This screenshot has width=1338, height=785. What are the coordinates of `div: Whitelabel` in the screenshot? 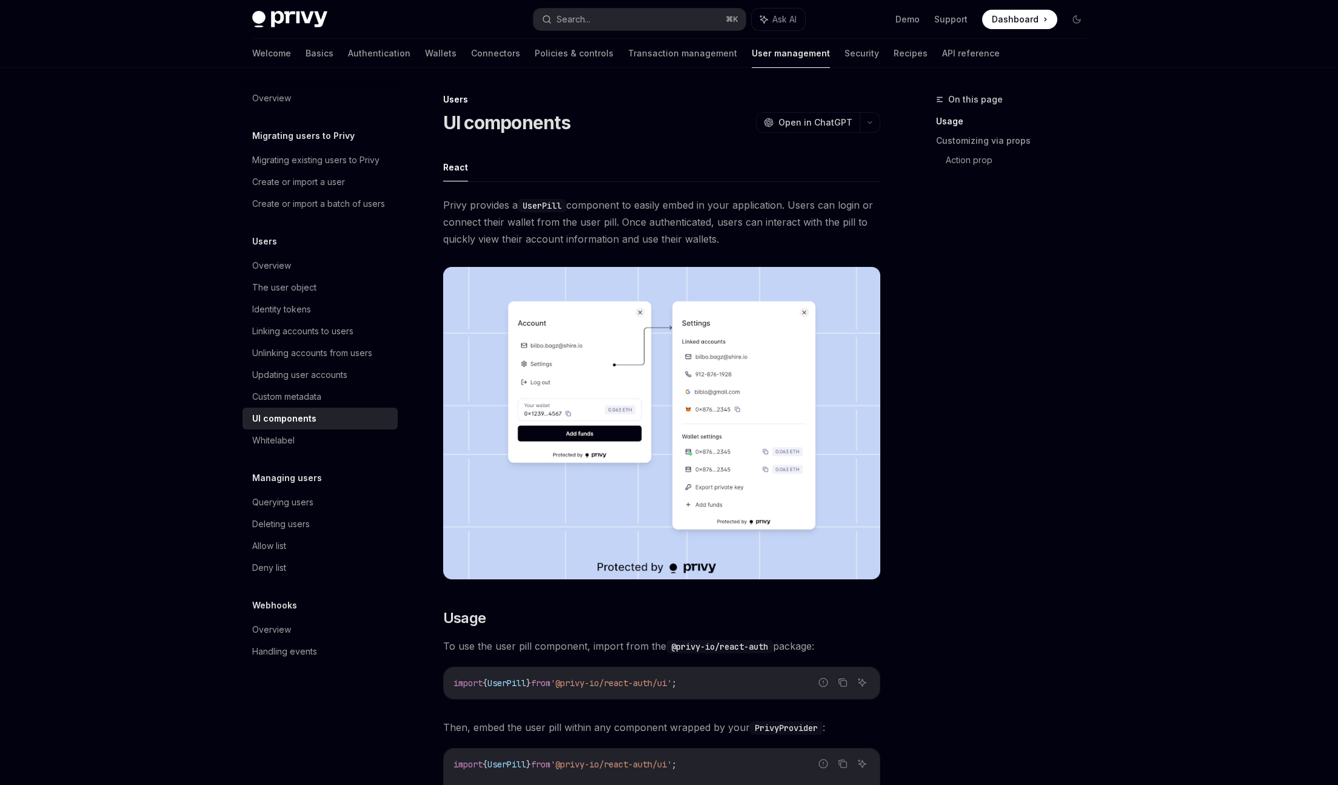 It's located at (274, 440).